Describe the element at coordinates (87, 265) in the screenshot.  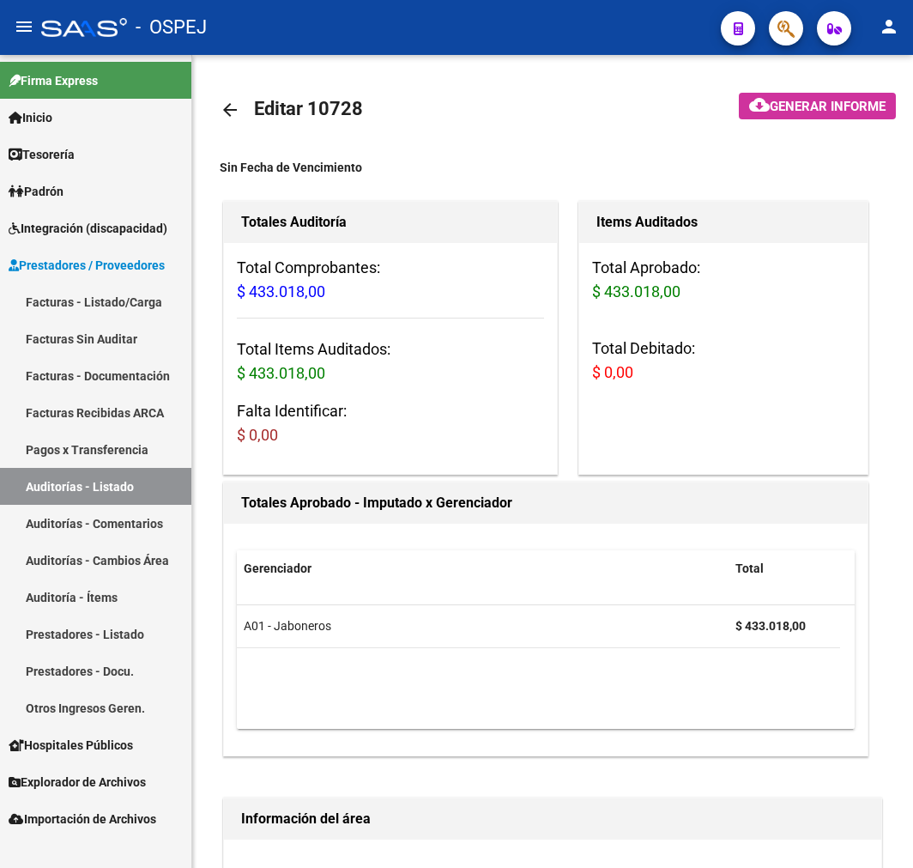
I see `span: Prestadores / Proveedores` at that location.